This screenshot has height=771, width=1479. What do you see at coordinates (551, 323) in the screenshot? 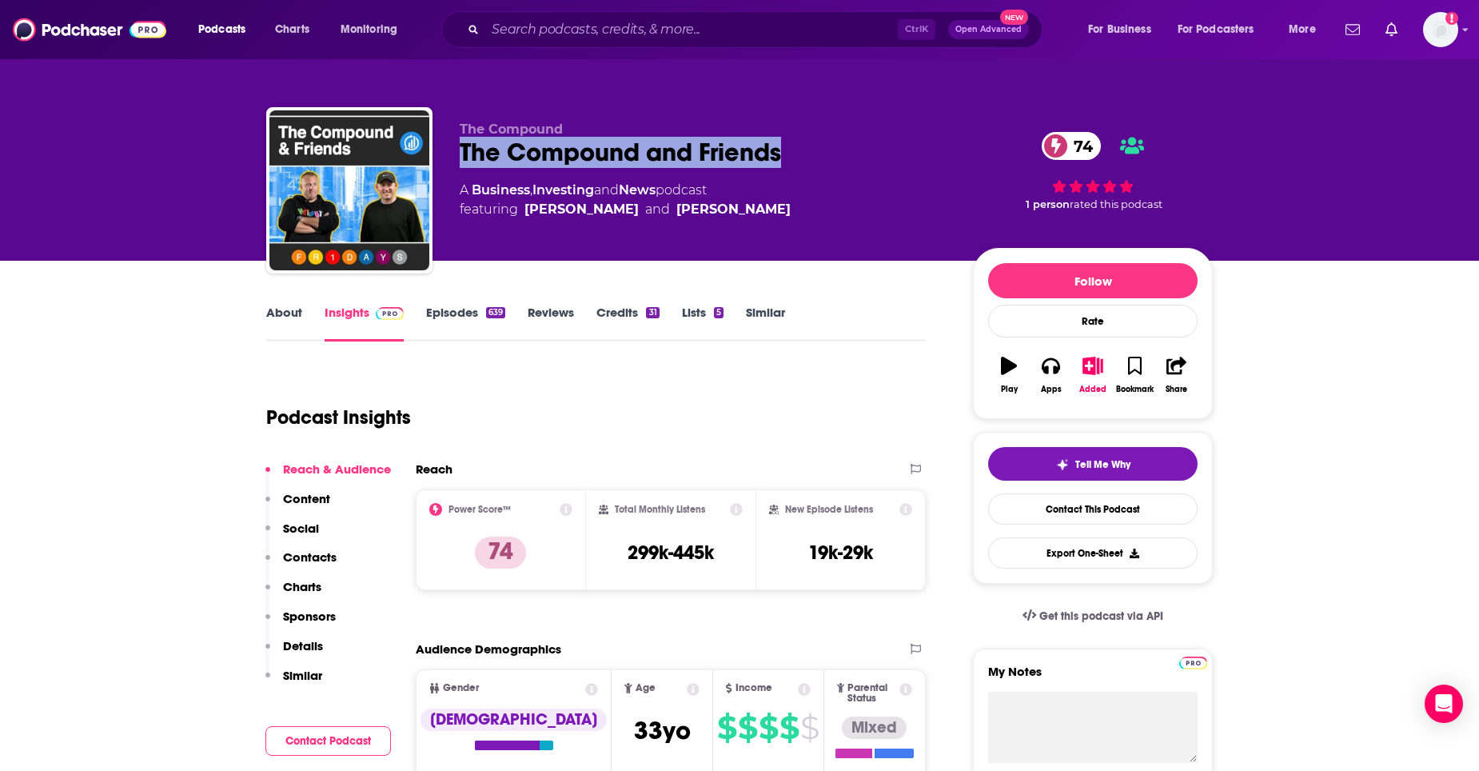
I see `a: Reviews` at bounding box center [551, 323].